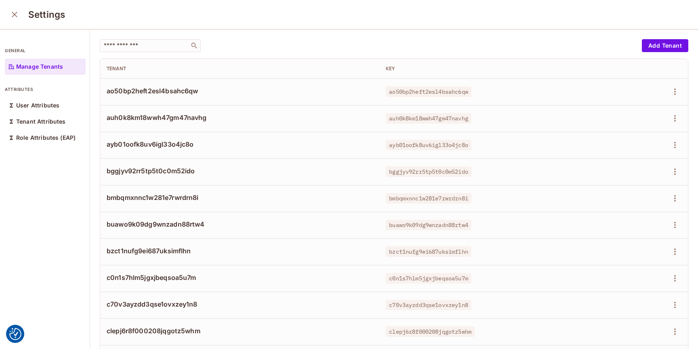 This screenshot has width=698, height=349. What do you see at coordinates (502, 69) in the screenshot?
I see `div: Key` at bounding box center [502, 69].